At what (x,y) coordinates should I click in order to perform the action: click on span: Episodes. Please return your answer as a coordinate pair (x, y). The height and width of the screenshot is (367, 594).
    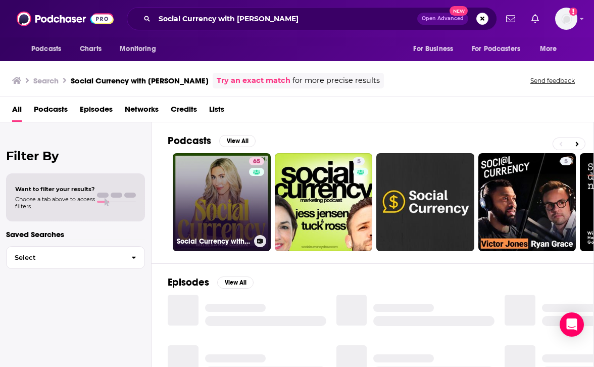
    Looking at the image, I should click on (96, 111).